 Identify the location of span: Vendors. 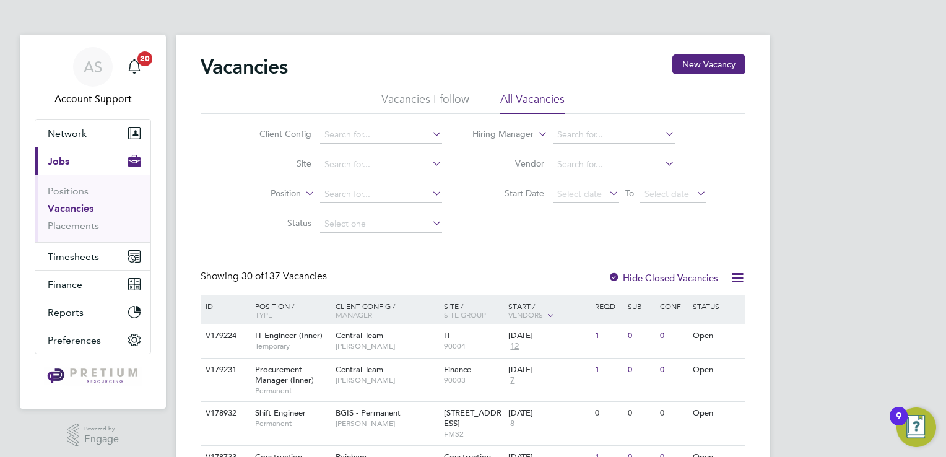
(526, 315).